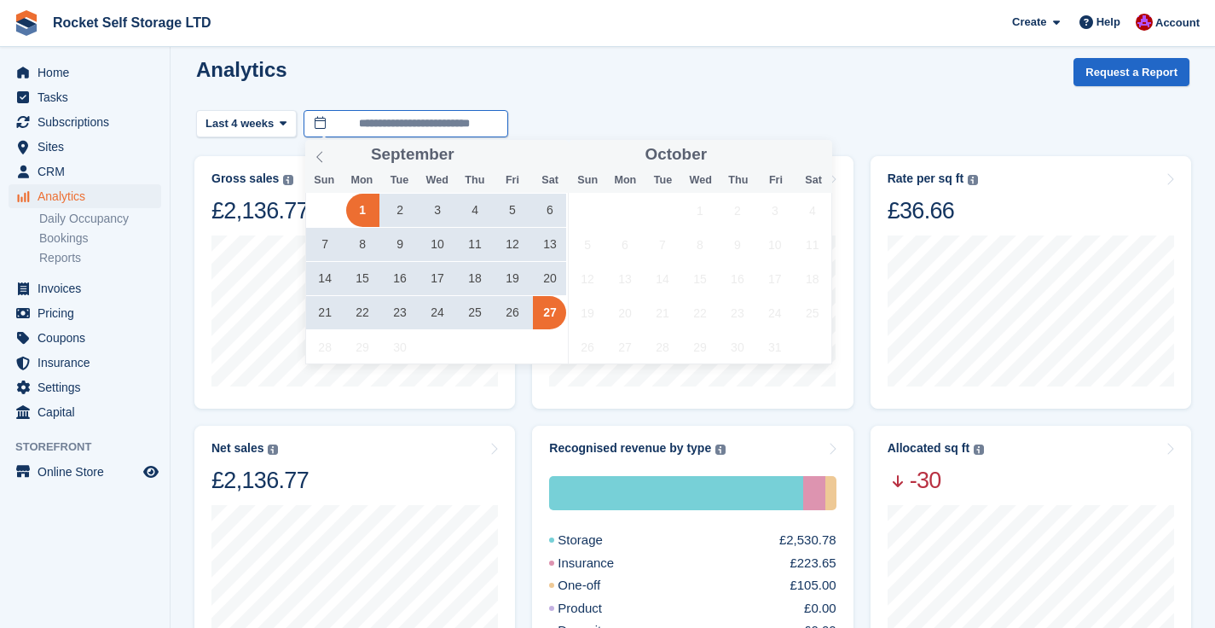 Image resolution: width=1215 pixels, height=628 pixels. I want to click on span: October 16, 2025, so click(737, 278).